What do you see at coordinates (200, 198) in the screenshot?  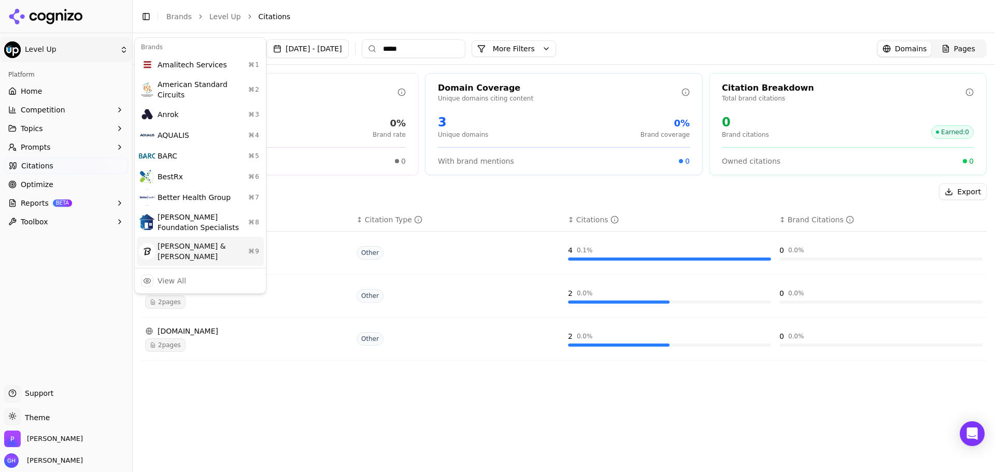 I see `div: Better Health Group` at bounding box center [200, 198].